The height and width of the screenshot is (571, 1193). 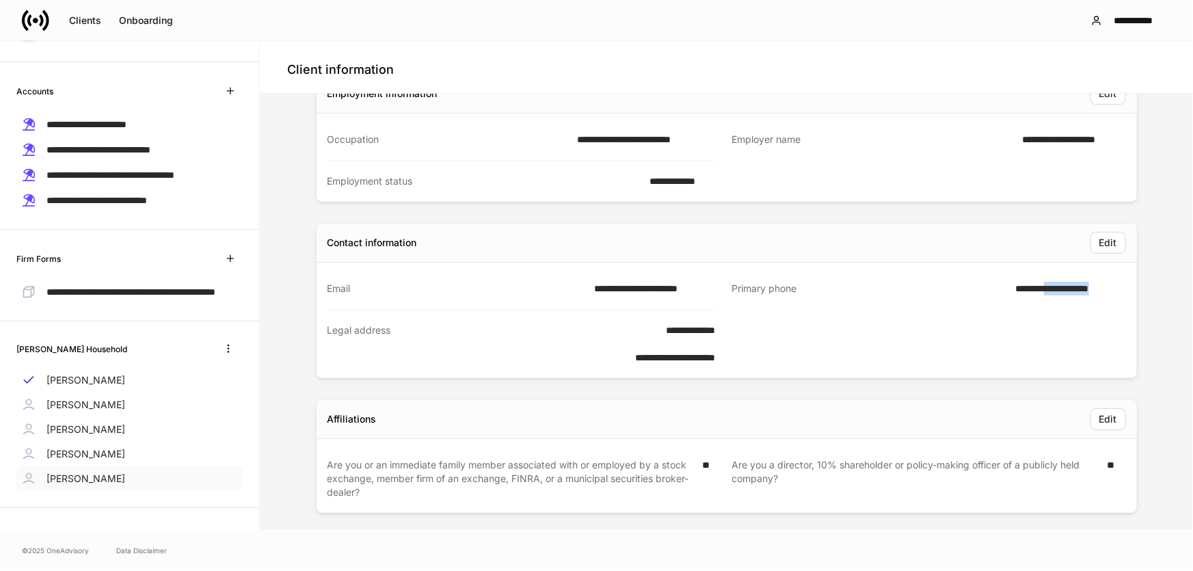 What do you see at coordinates (142, 551) in the screenshot?
I see `a: Data Disclaimer` at bounding box center [142, 551].